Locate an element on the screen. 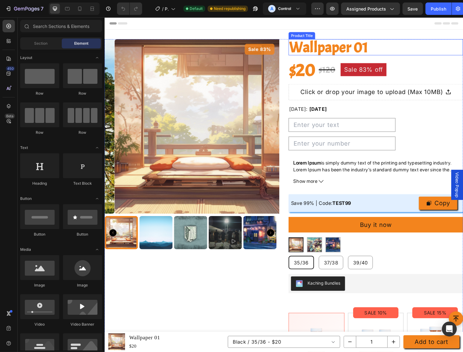  input: quantity is located at coordinates (277, 337).